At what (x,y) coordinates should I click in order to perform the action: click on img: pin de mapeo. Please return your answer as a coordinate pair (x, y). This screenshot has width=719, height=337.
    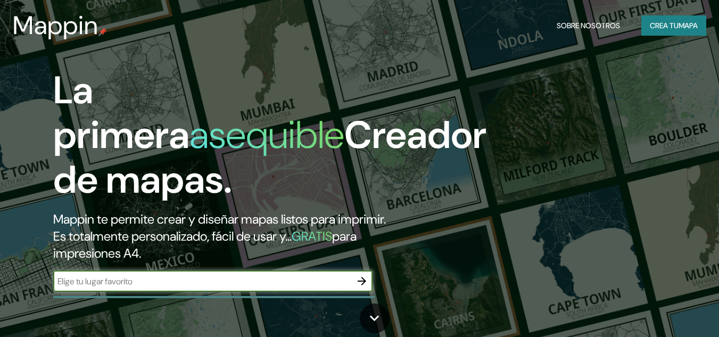
    Looking at the image, I should click on (103, 32).